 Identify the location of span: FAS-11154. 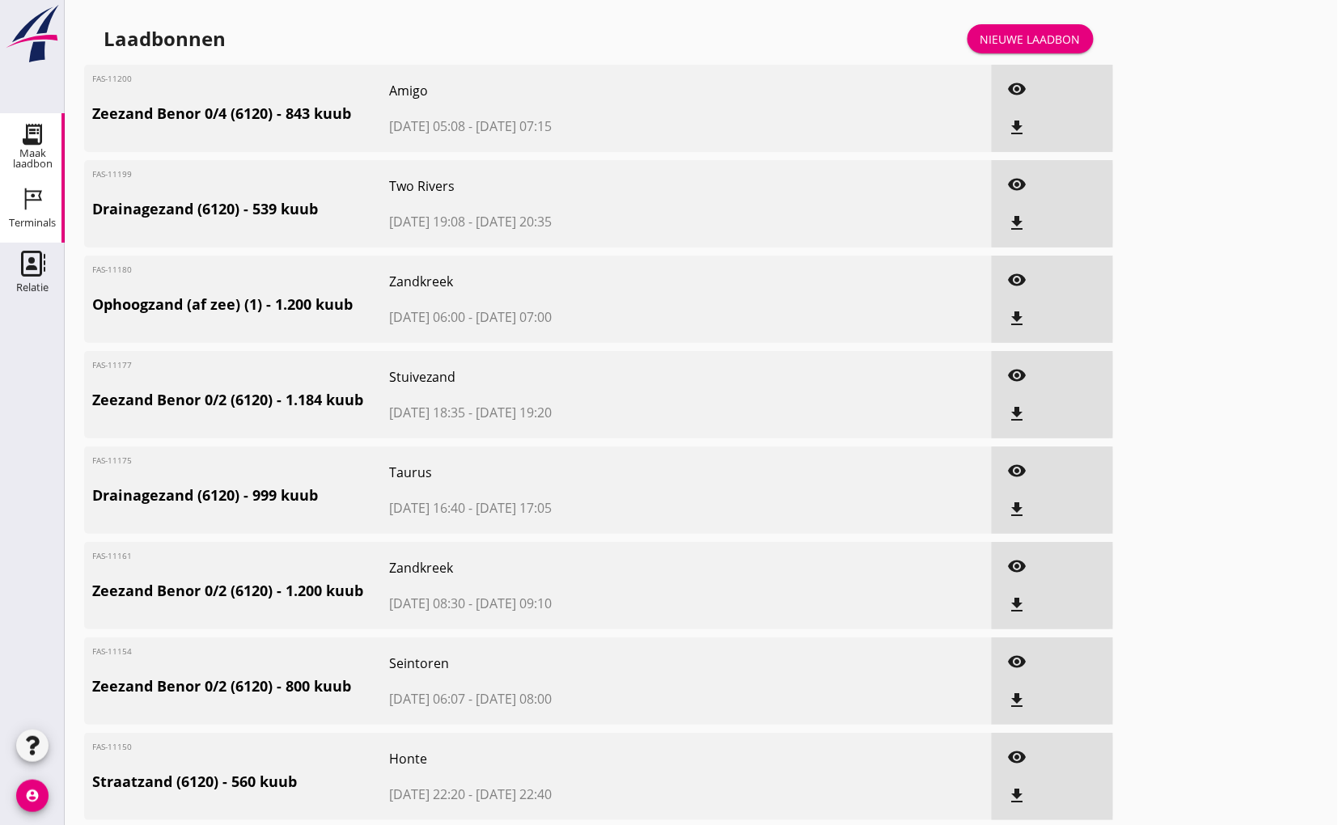
(115, 651).